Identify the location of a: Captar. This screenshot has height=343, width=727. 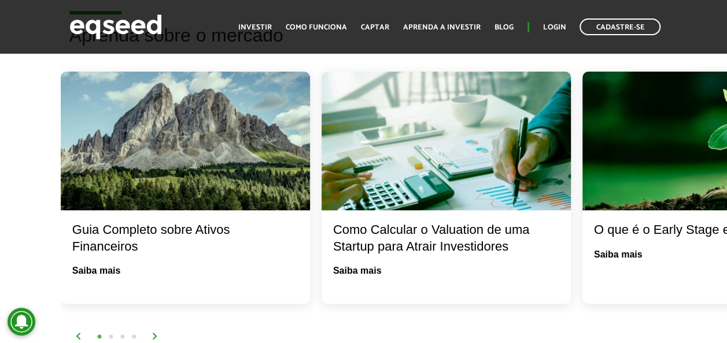
(375, 27).